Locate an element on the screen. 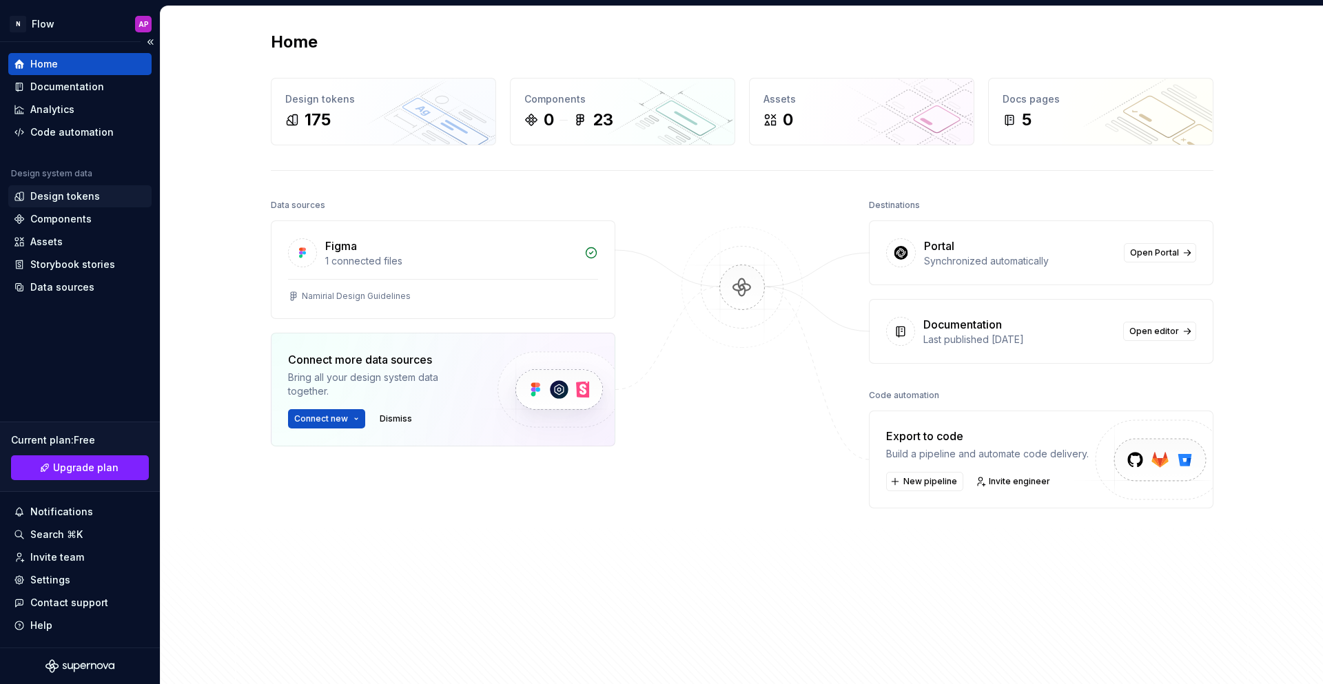 The image size is (1323, 684). span: Connect new is located at coordinates (321, 419).